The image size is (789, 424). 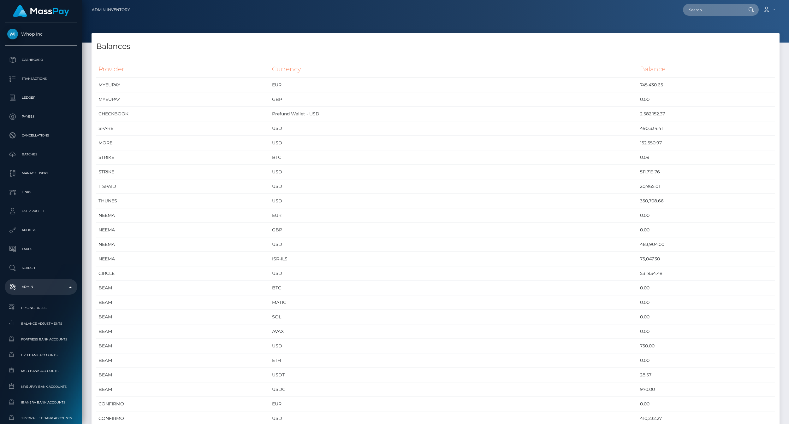 I want to click on td: 745,430.65, so click(x=706, y=85).